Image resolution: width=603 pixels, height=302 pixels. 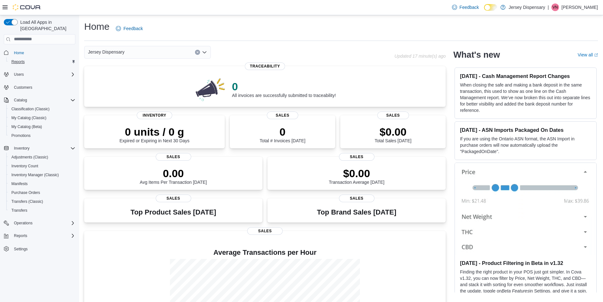 I want to click on a: View allExternal link, so click(x=588, y=55).